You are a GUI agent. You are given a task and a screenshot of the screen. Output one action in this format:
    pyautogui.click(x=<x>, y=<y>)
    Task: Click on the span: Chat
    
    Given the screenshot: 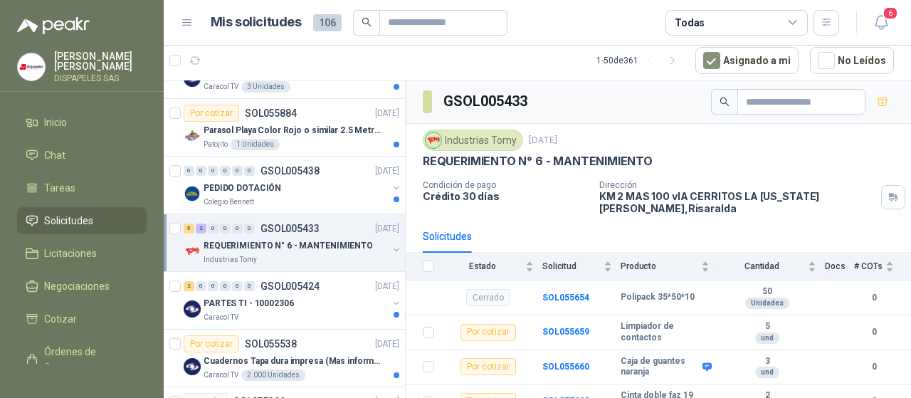 What is the action you would take?
    pyautogui.click(x=55, y=155)
    